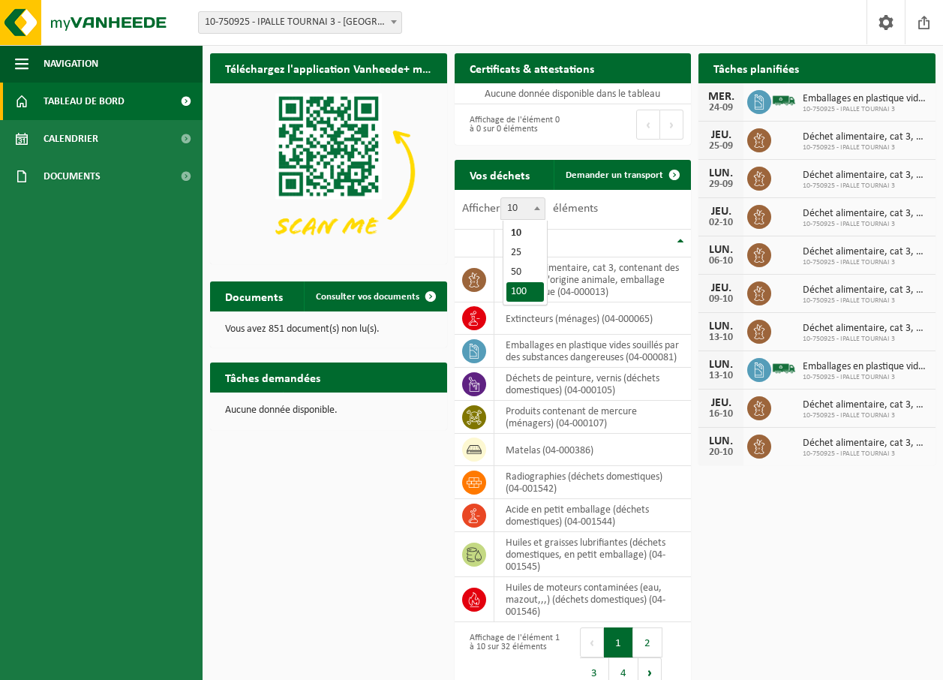  What do you see at coordinates (593, 599) in the screenshot?
I see `td: huiles de moteurs contaminées (eau, mazout,,,) (déchets domestiques) (04-001546)` at bounding box center [593, 599].